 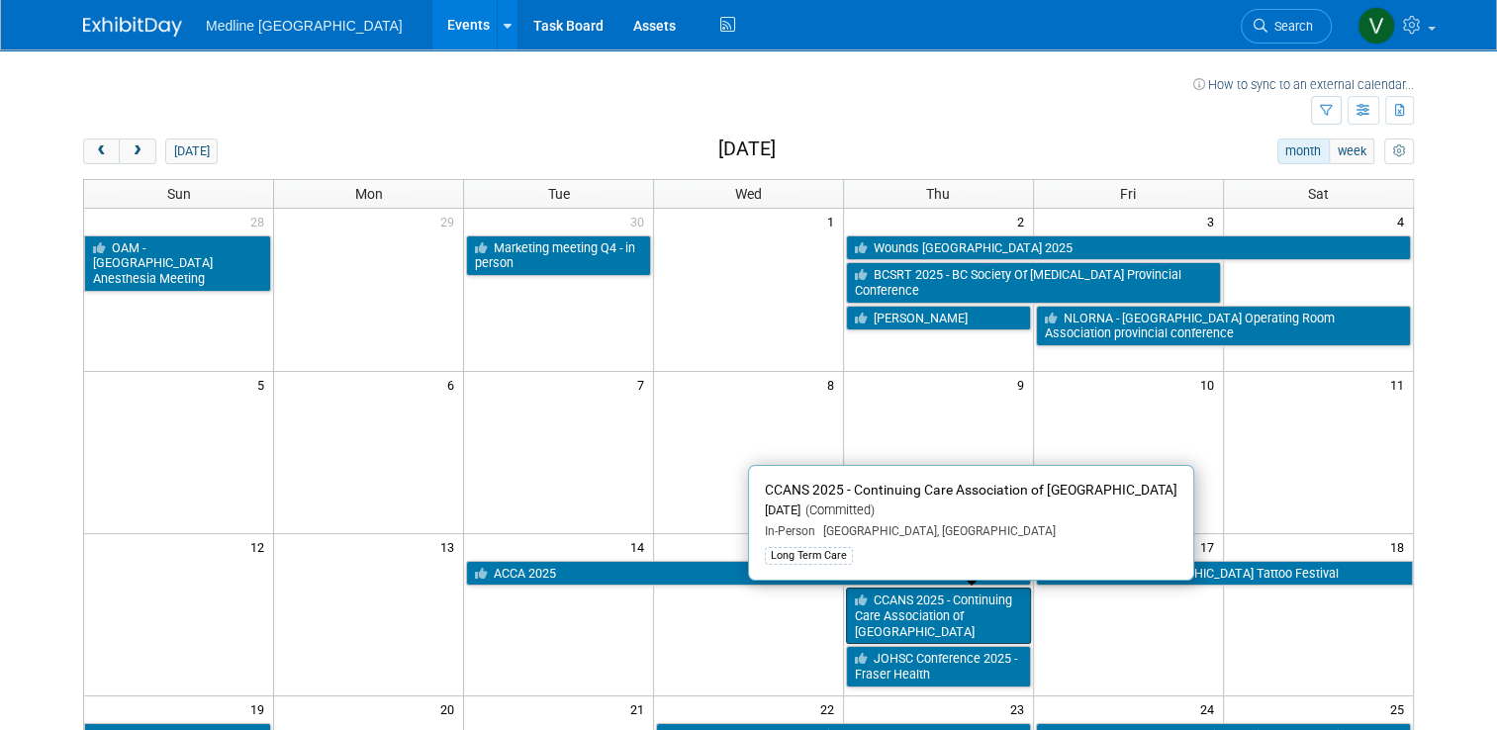 What do you see at coordinates (1303, 151) in the screenshot?
I see `button: month` at bounding box center [1303, 151].